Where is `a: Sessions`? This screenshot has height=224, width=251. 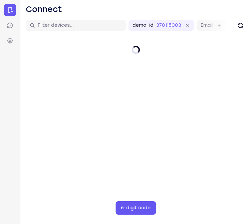
a: Sessions is located at coordinates (10, 25).